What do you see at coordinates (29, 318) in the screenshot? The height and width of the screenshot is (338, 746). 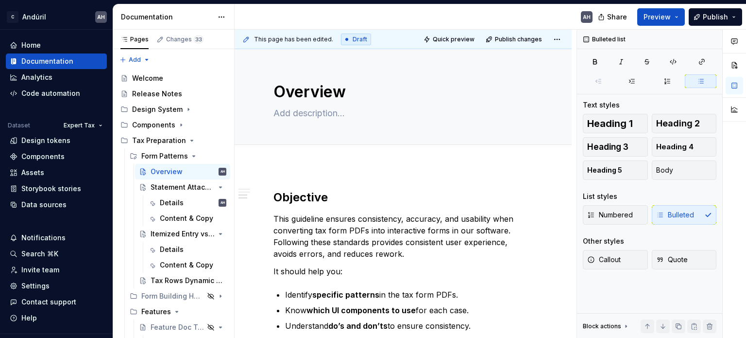 I see `div: Help` at bounding box center [29, 318].